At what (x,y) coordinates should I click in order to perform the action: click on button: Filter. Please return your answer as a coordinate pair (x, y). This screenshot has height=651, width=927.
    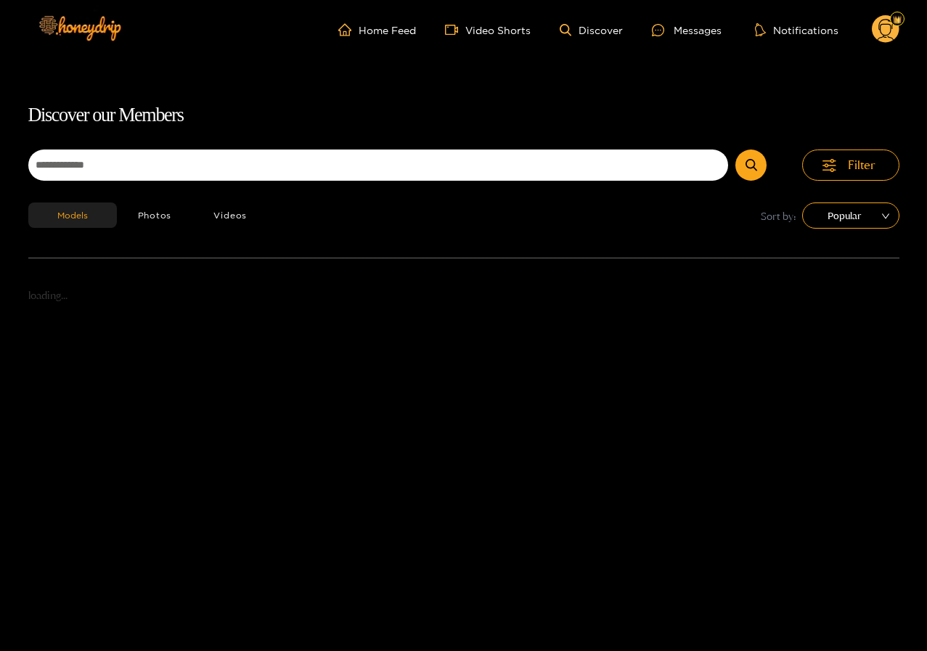
    Looking at the image, I should click on (851, 165).